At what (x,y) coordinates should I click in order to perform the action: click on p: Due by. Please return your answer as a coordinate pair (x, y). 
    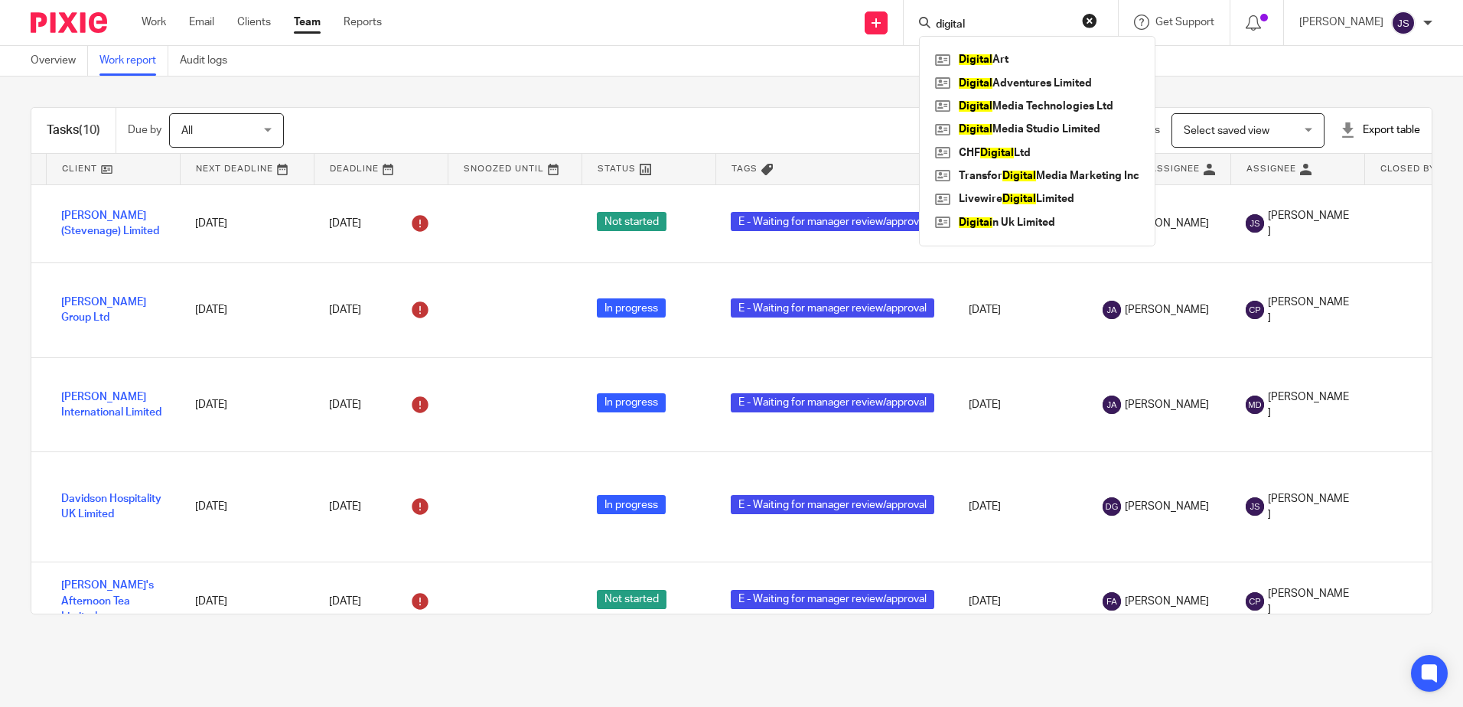
    Looking at the image, I should click on (145, 130).